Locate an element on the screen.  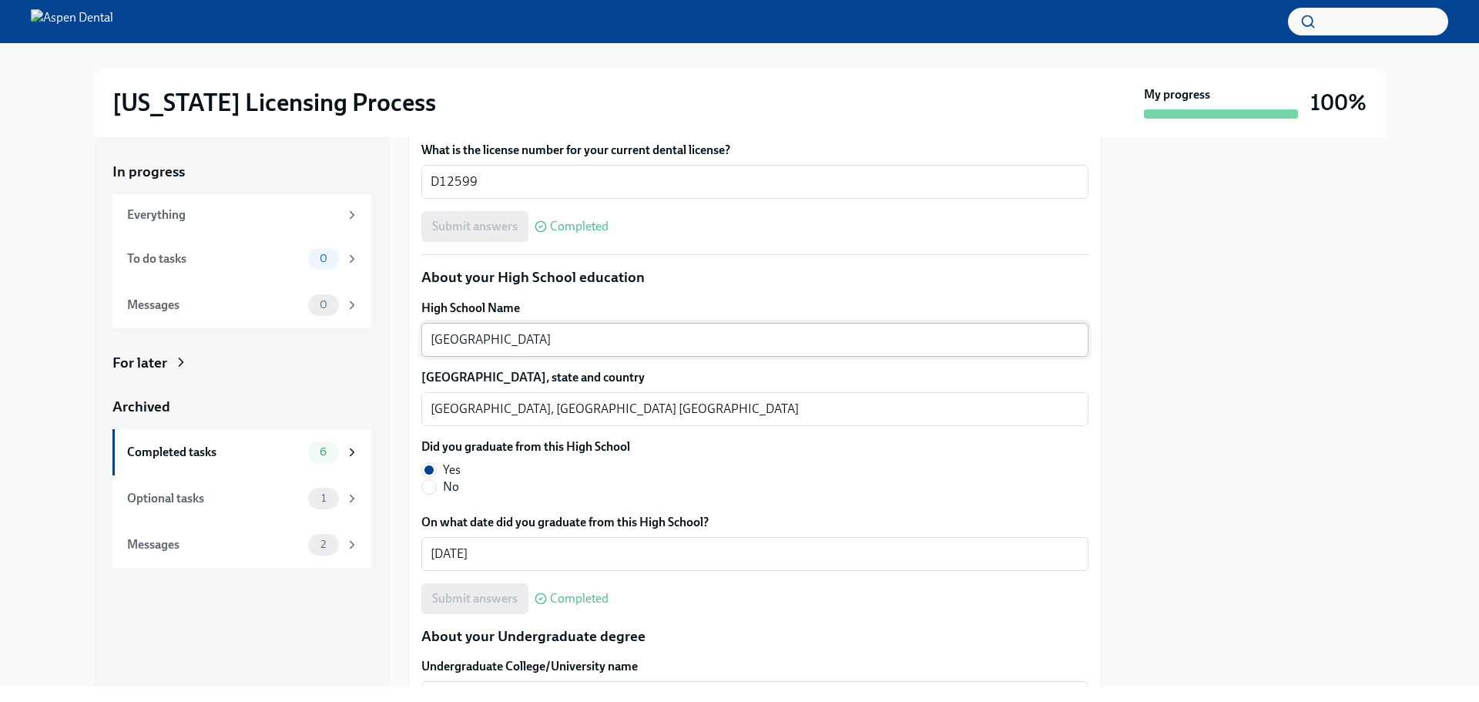
a: Messages0 is located at coordinates (242, 305).